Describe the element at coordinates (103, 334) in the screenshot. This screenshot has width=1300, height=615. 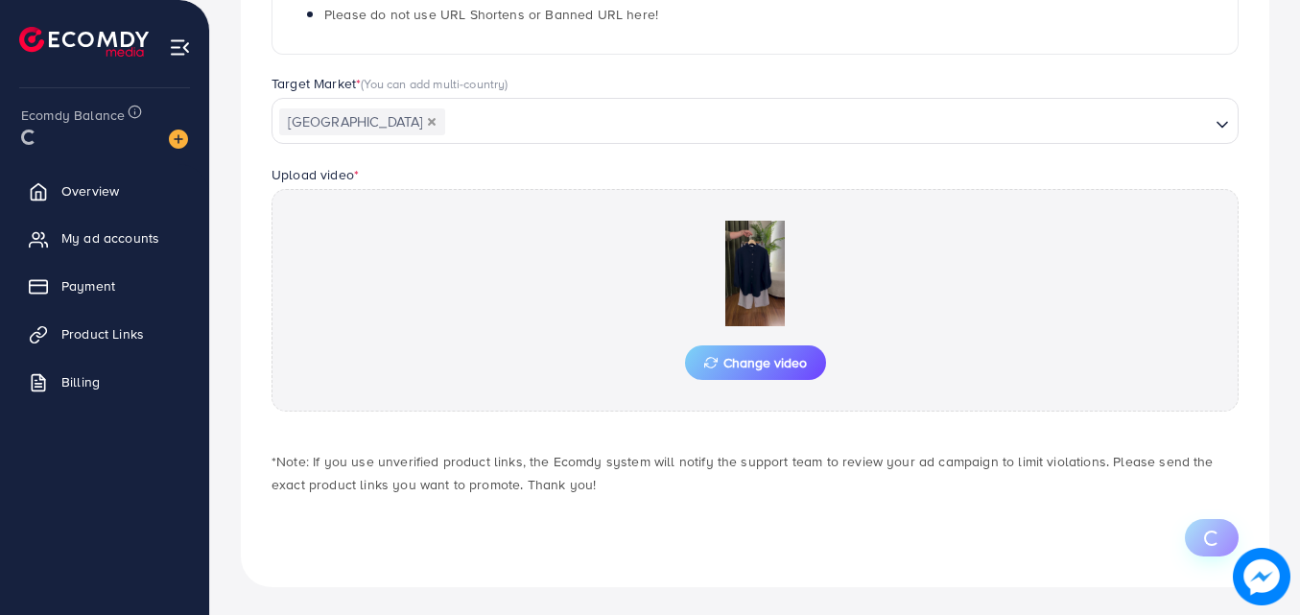
I see `span: Product Links` at that location.